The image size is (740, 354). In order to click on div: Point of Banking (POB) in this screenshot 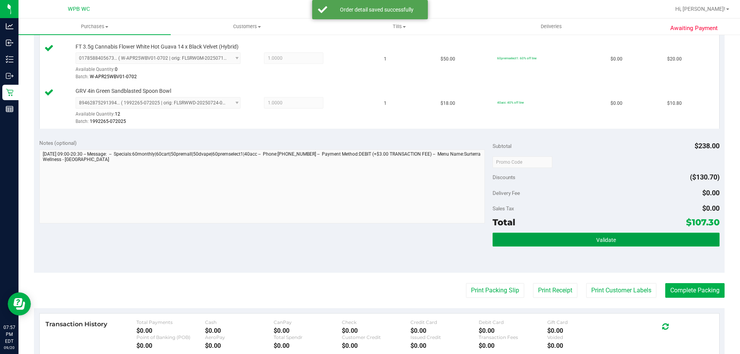, I will do `click(171, 337)`.